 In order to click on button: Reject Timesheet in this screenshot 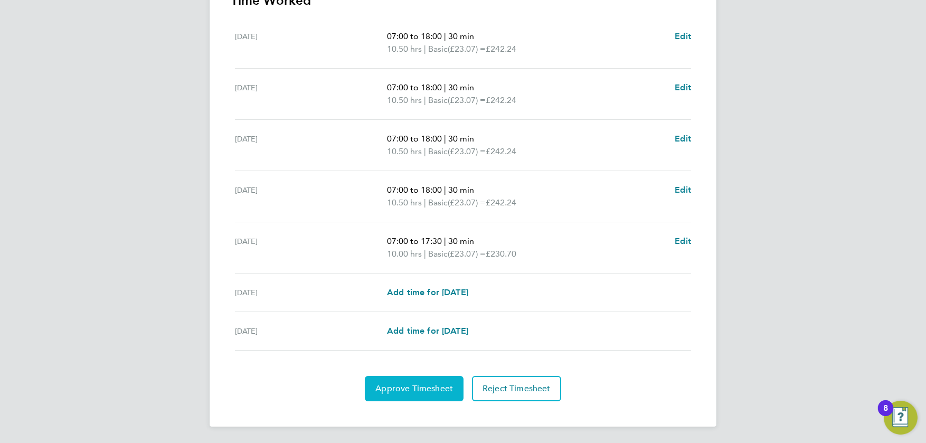, I will do `click(517, 389)`.